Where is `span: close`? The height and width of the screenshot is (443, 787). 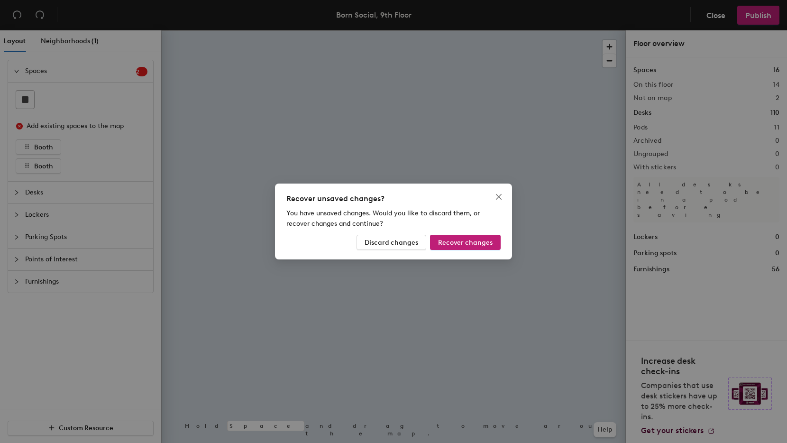 span: close is located at coordinates (499, 197).